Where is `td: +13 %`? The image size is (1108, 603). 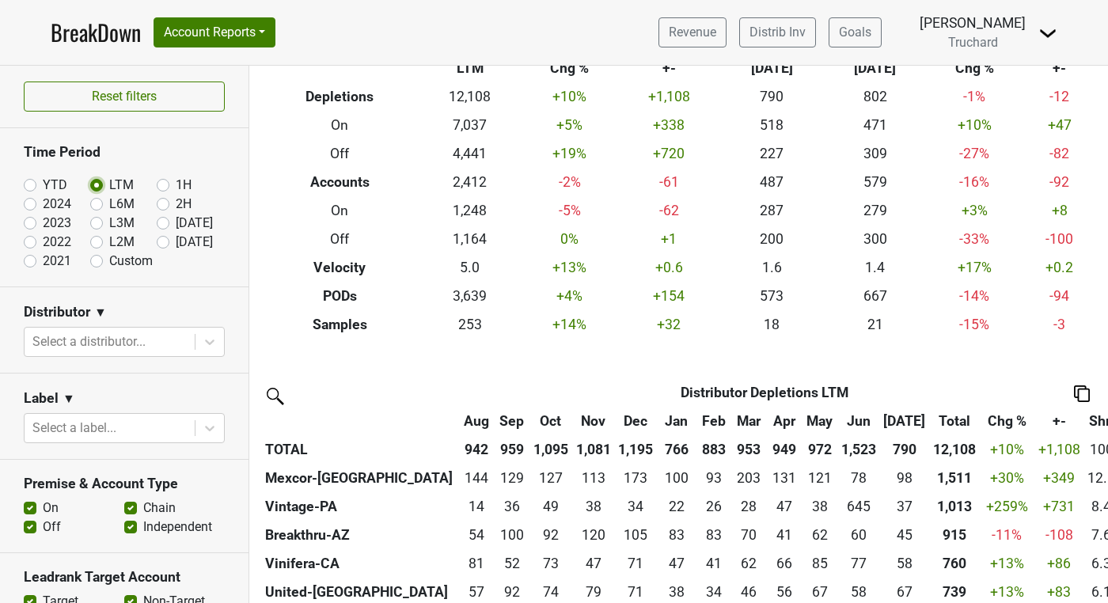 td: +13 % is located at coordinates (570, 268).